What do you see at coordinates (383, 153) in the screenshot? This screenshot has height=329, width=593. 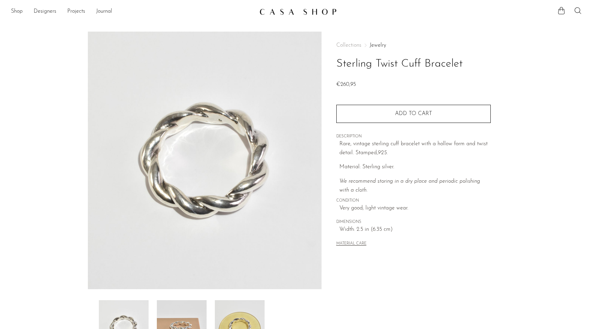 I see `em: 925.` at bounding box center [383, 153].